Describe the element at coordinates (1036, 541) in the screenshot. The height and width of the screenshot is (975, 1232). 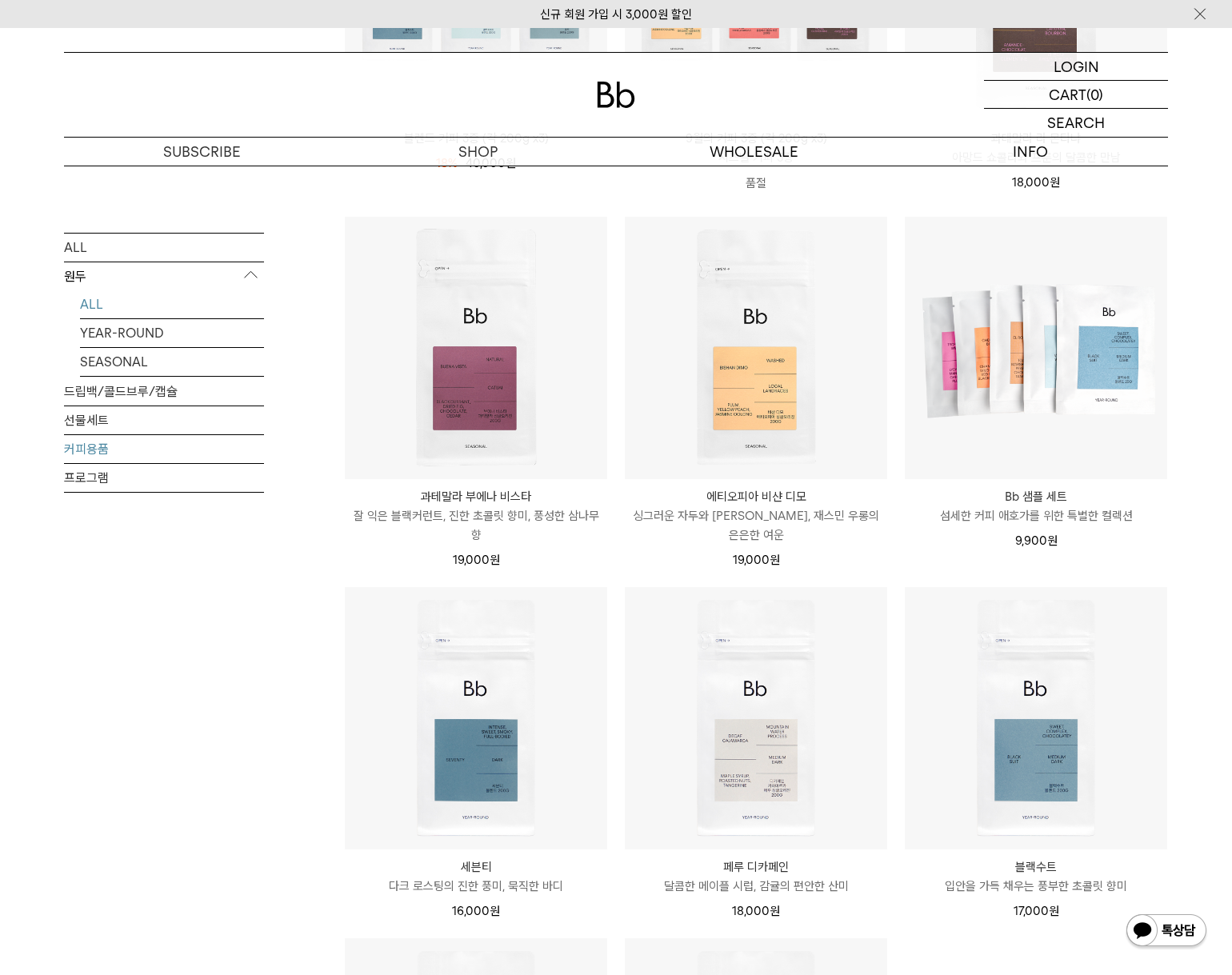
I see `span: 9,900` at that location.